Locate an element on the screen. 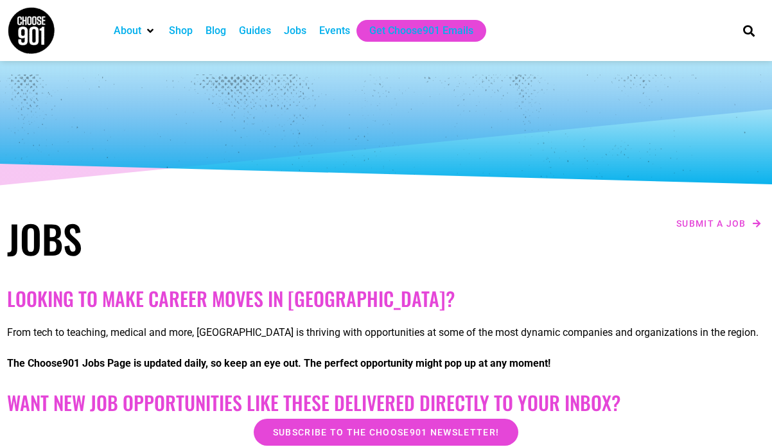  div: Jobs is located at coordinates (295, 31).